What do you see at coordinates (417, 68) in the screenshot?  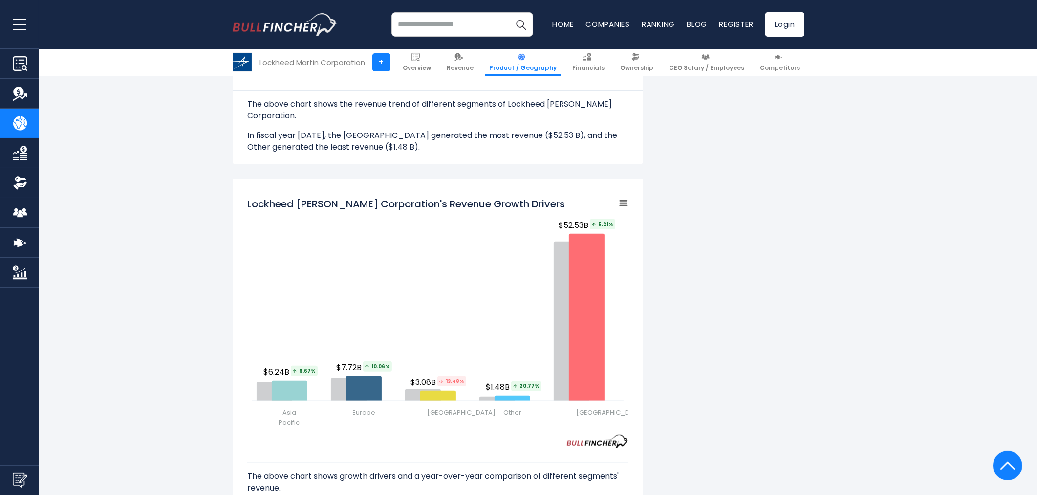 I see `span: Overview` at bounding box center [417, 68].